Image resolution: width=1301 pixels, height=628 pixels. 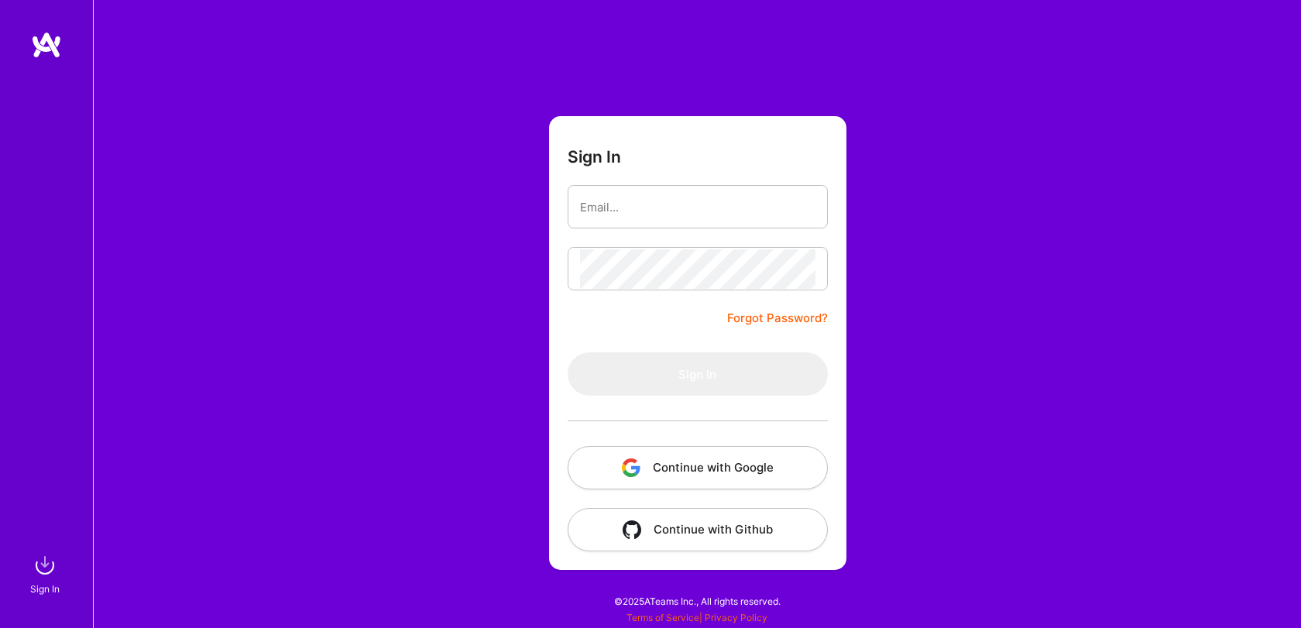 I want to click on a: Privacy Policy, so click(x=736, y=617).